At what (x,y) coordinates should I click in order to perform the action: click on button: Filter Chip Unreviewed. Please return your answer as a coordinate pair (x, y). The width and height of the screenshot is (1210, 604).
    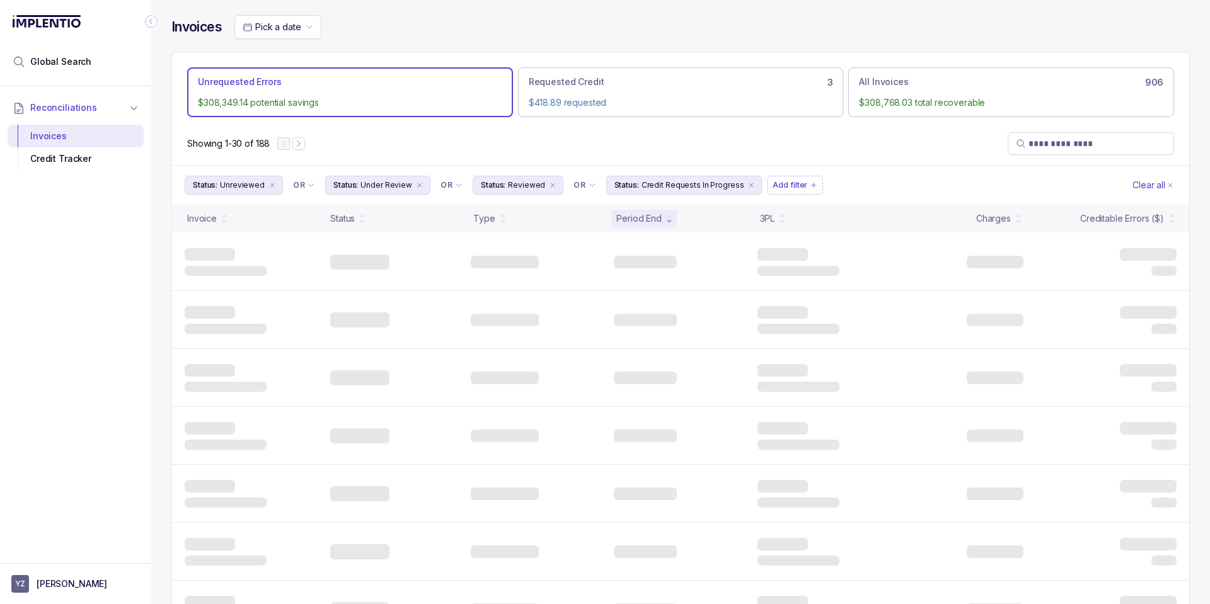
    Looking at the image, I should click on (234, 185).